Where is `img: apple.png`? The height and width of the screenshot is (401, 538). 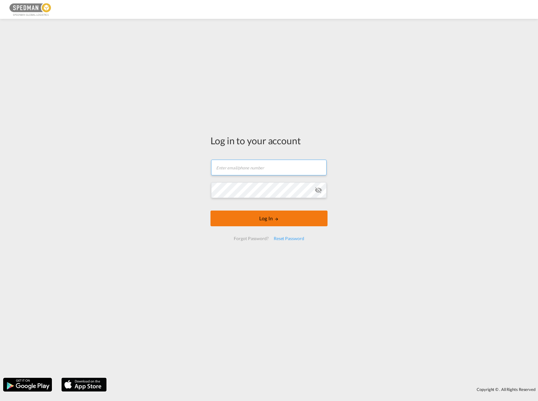
img: apple.png is located at coordinates (84, 385).